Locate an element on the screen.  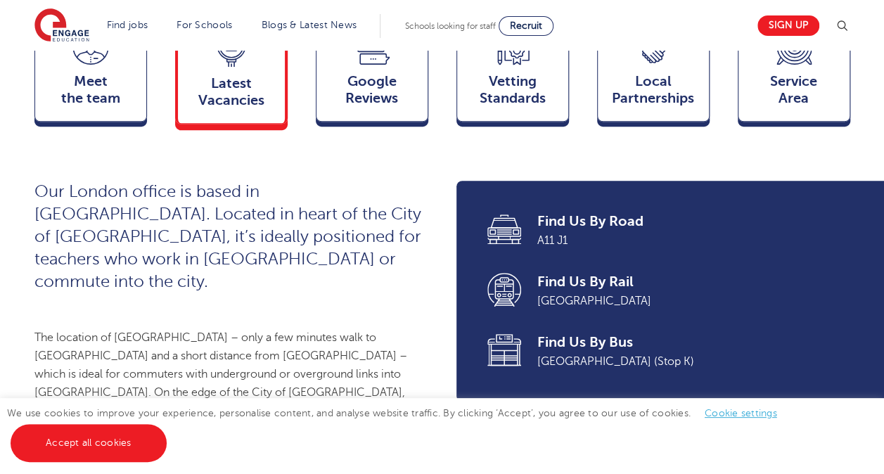
a: Local Partnerships is located at coordinates (653, 71).